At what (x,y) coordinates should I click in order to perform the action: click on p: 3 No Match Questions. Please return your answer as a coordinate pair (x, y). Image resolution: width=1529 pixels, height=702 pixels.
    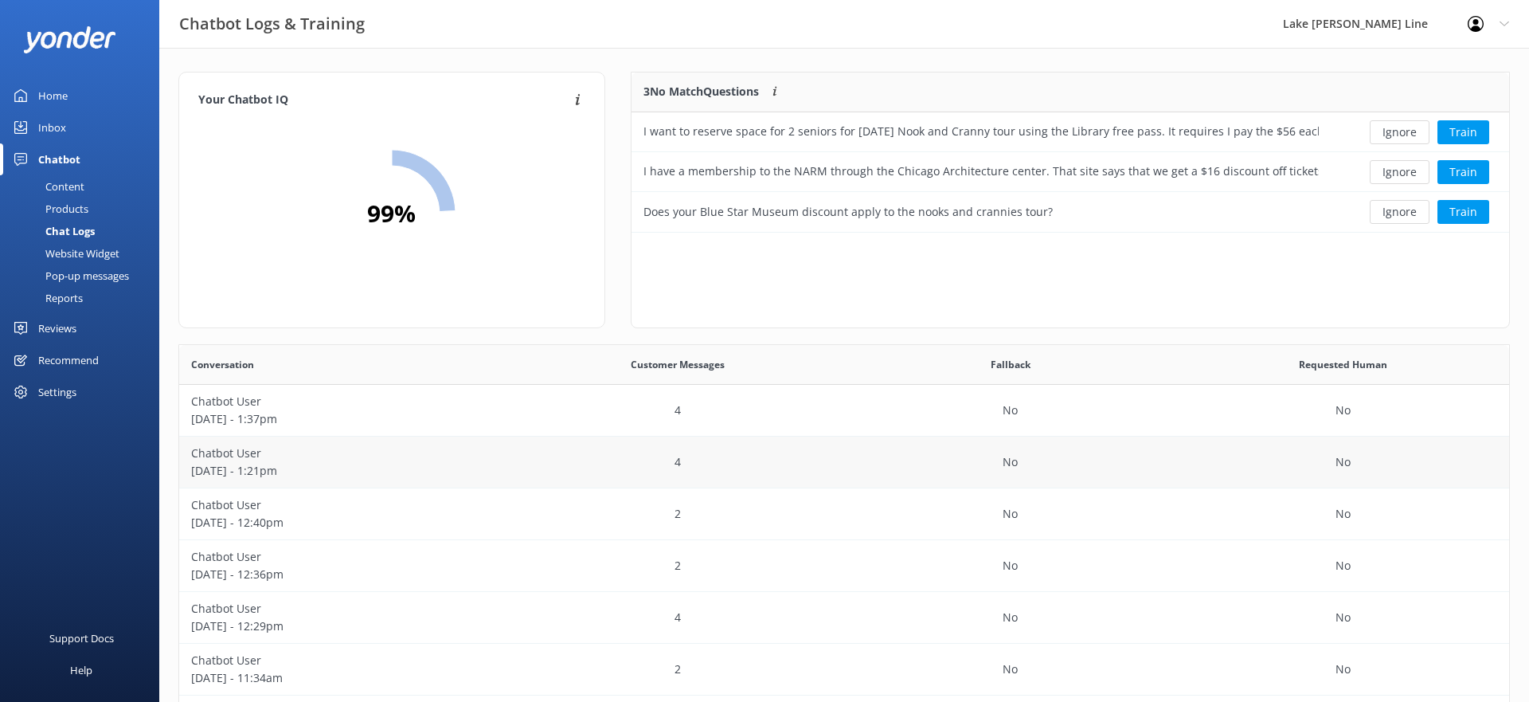
    Looking at the image, I should click on (701, 92).